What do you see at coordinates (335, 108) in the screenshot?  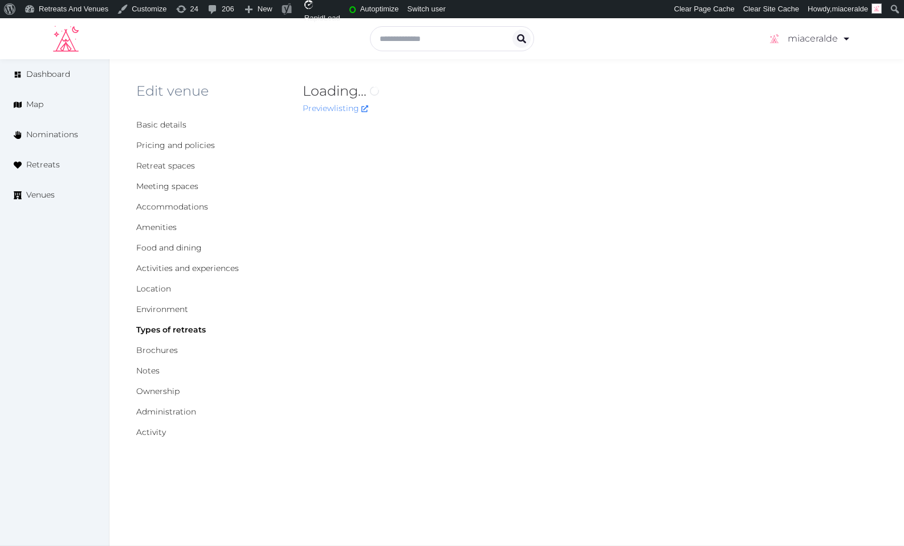 I see `a: Preview listing` at bounding box center [335, 108].